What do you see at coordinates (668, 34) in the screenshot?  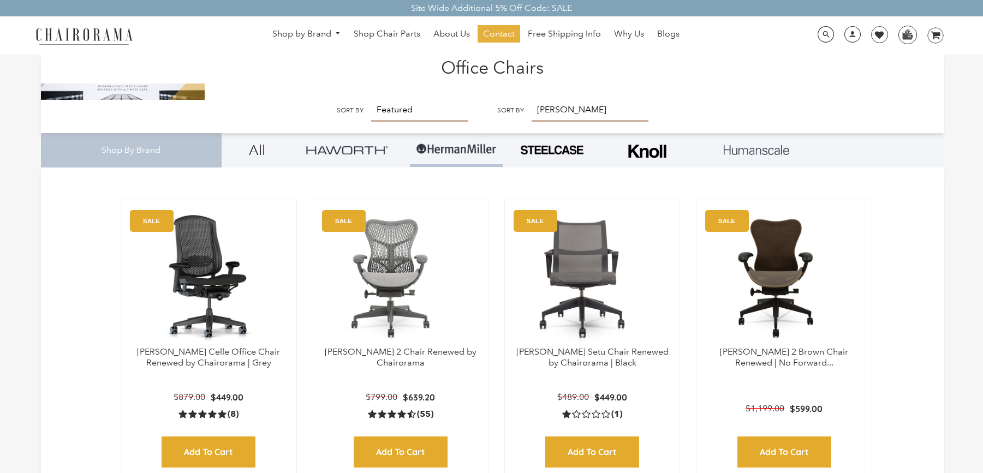 I see `span: Blogs` at bounding box center [668, 34].